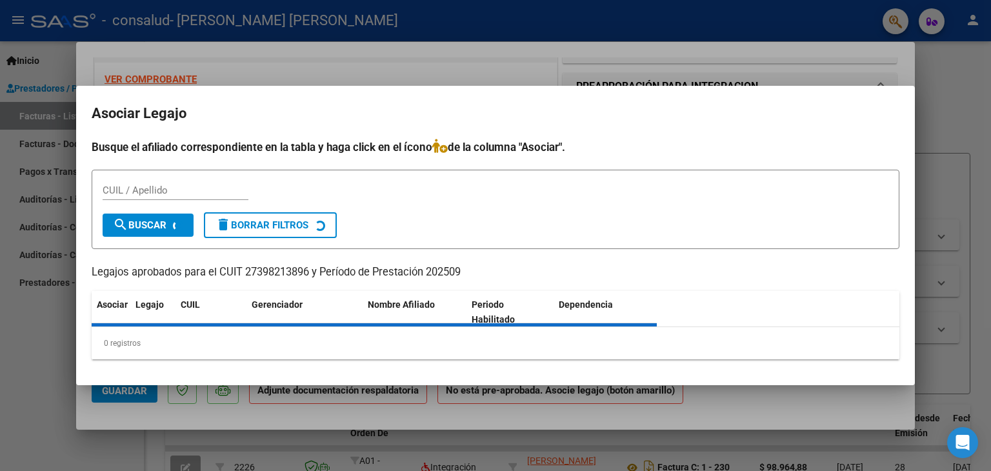  Describe the element at coordinates (139, 225) in the screenshot. I see `span: Buscar` at that location.